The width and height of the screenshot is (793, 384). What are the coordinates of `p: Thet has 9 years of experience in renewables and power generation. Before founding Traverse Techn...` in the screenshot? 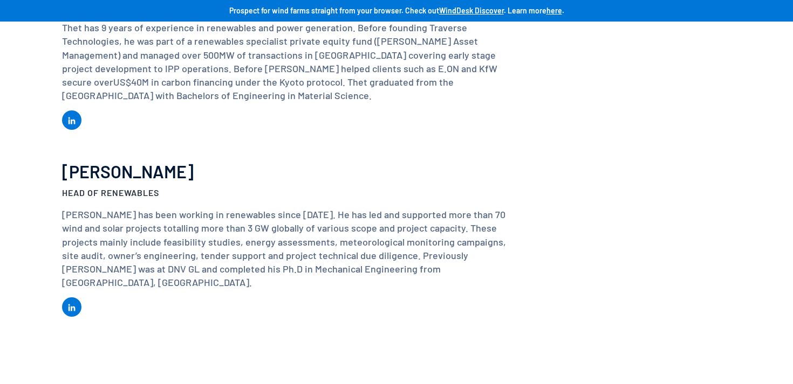 It's located at (288, 61).